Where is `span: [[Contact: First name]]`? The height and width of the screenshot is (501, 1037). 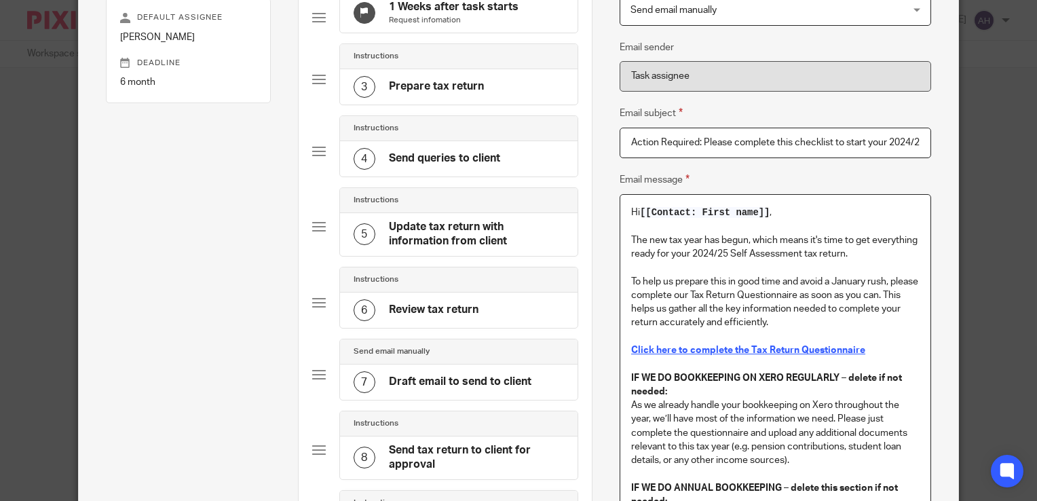
span: [[Contact: First name]] is located at coordinates (705, 212).